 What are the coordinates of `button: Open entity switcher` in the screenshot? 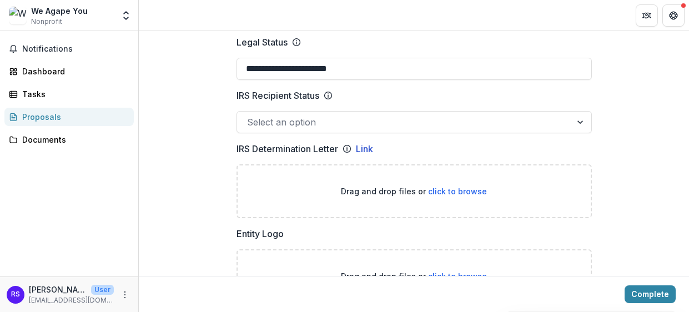 It's located at (126, 16).